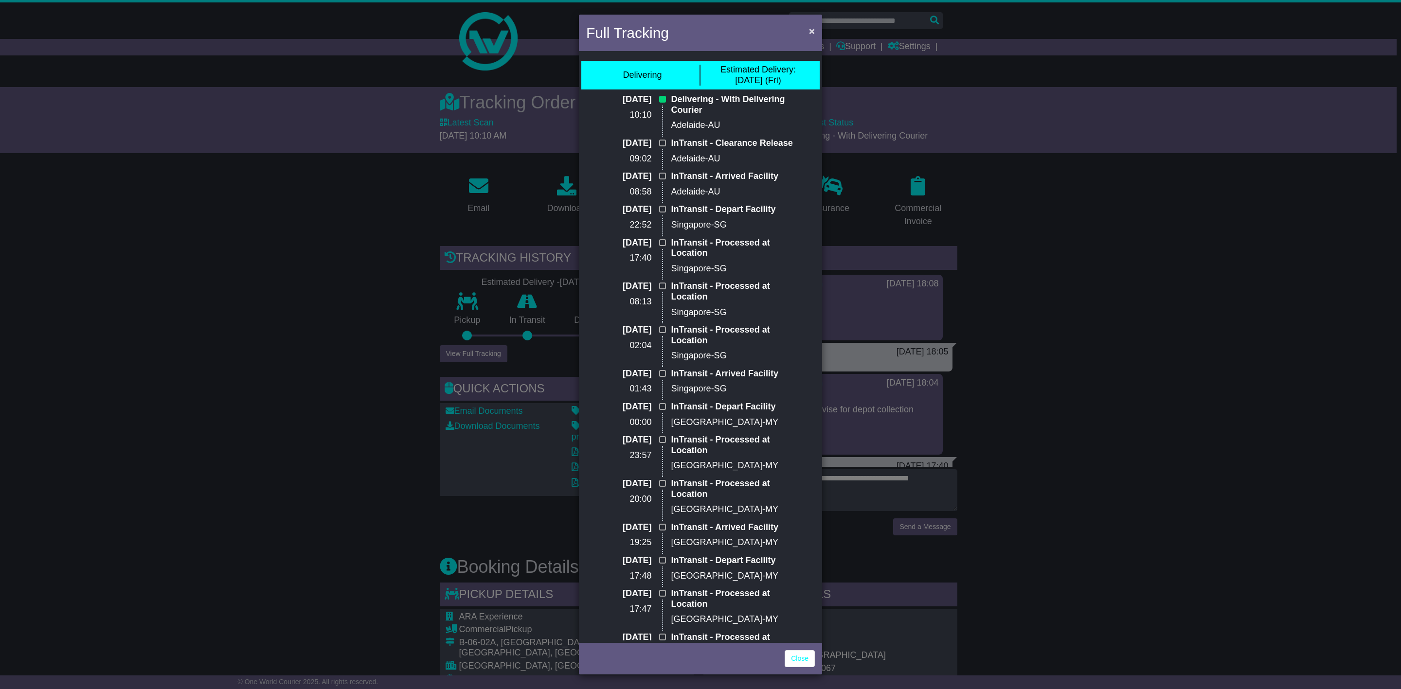 The image size is (1401, 689). I want to click on p: 20:00, so click(627, 499).